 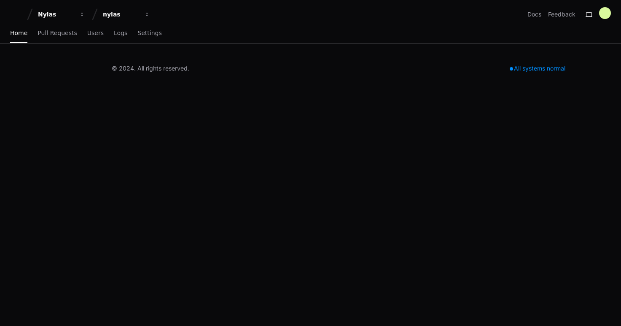 What do you see at coordinates (19, 33) in the screenshot?
I see `a: Home` at bounding box center [19, 33].